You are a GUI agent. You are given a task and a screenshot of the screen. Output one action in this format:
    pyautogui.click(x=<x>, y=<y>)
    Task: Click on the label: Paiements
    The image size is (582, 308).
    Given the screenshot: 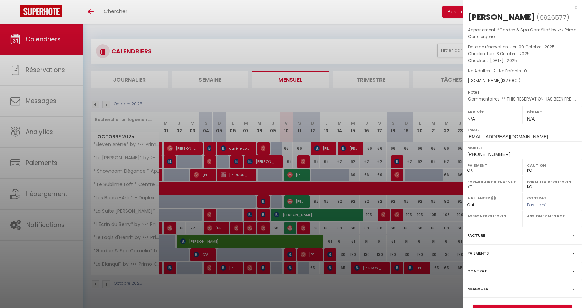 What is the action you would take?
    pyautogui.click(x=478, y=253)
    